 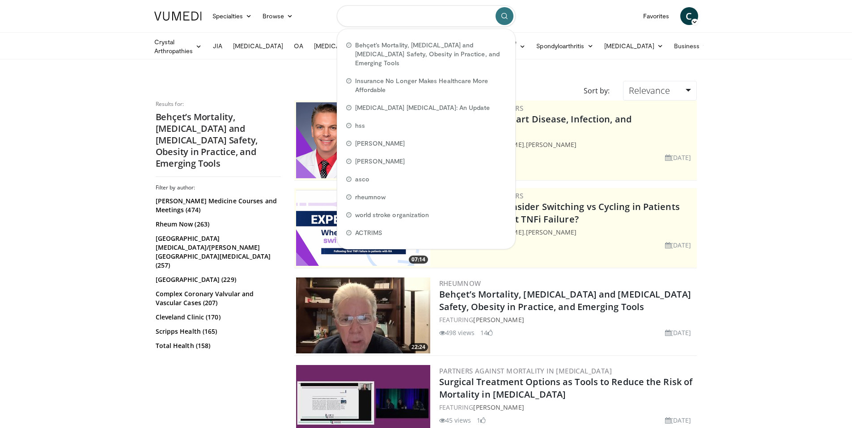 I want to click on a: Scripps Health (165), so click(x=217, y=332).